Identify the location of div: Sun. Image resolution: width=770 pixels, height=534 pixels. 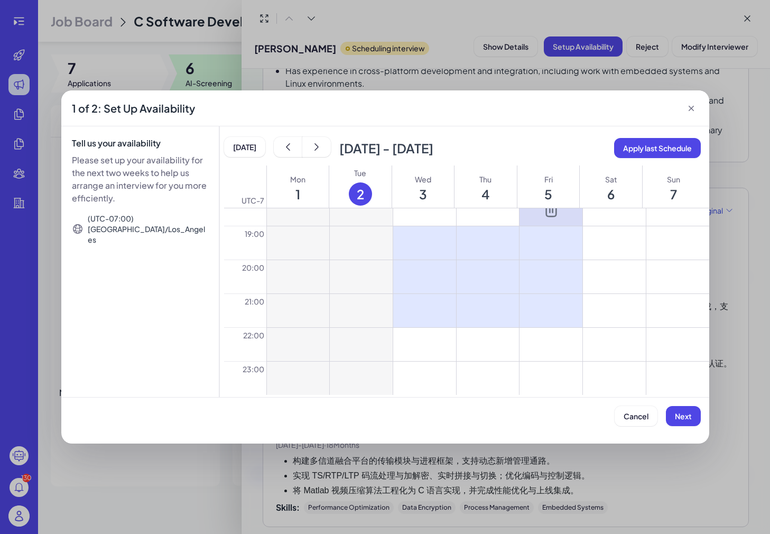
(673, 179).